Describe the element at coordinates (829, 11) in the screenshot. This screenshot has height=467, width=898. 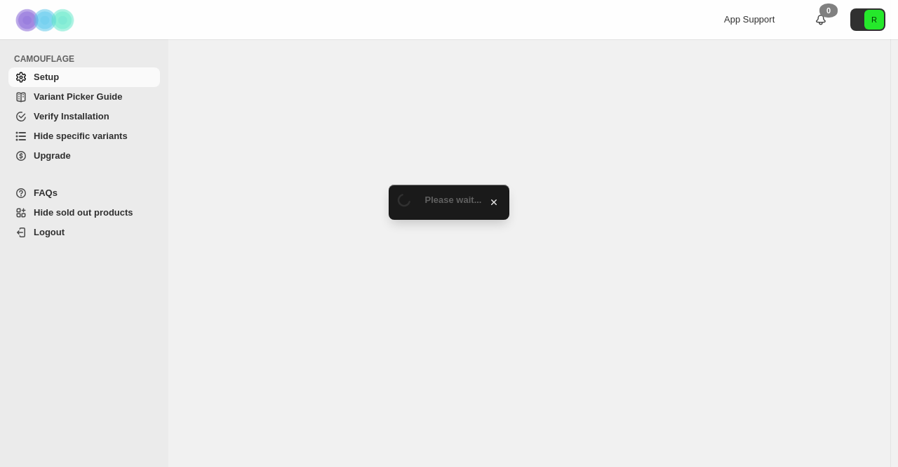
I see `div: 0` at that location.